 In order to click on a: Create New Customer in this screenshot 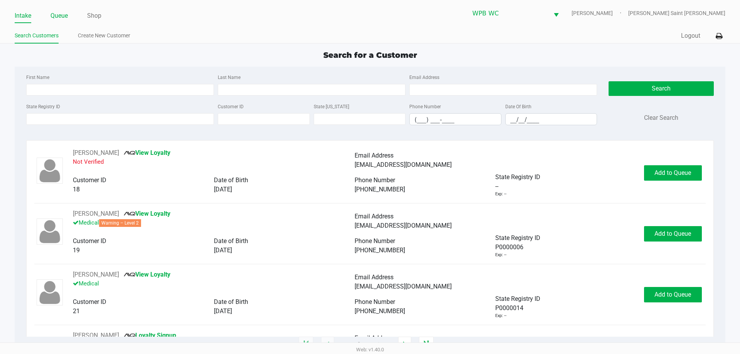, I will do `click(104, 35)`.